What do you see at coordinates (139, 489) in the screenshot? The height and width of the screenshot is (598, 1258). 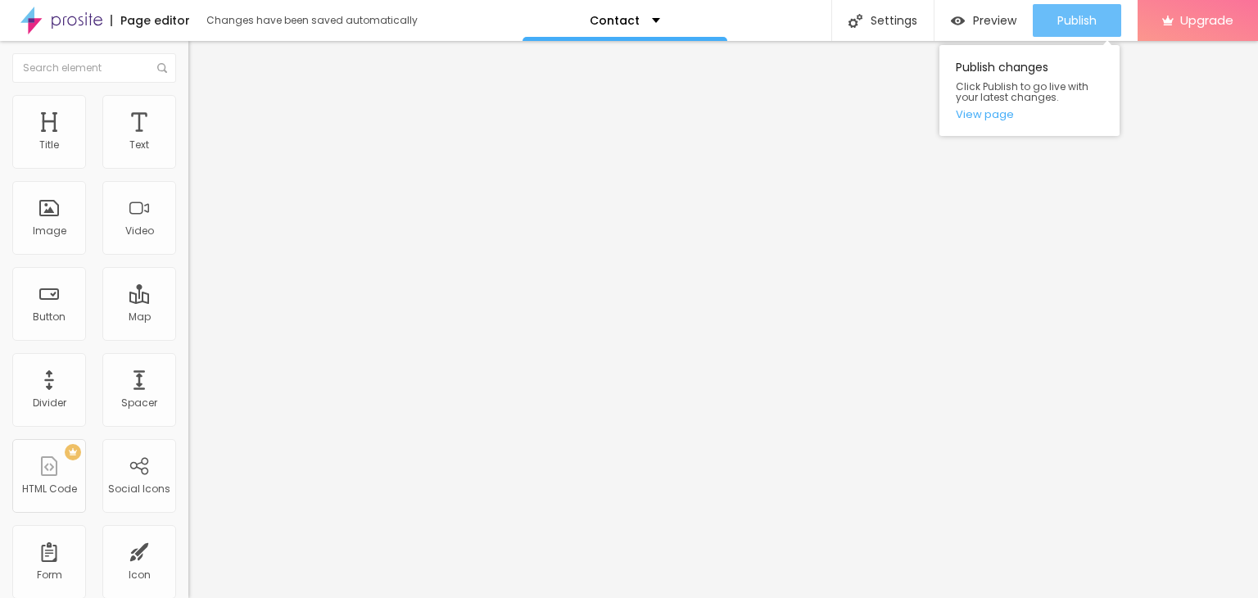 I see `div: Social Icons` at bounding box center [139, 489].